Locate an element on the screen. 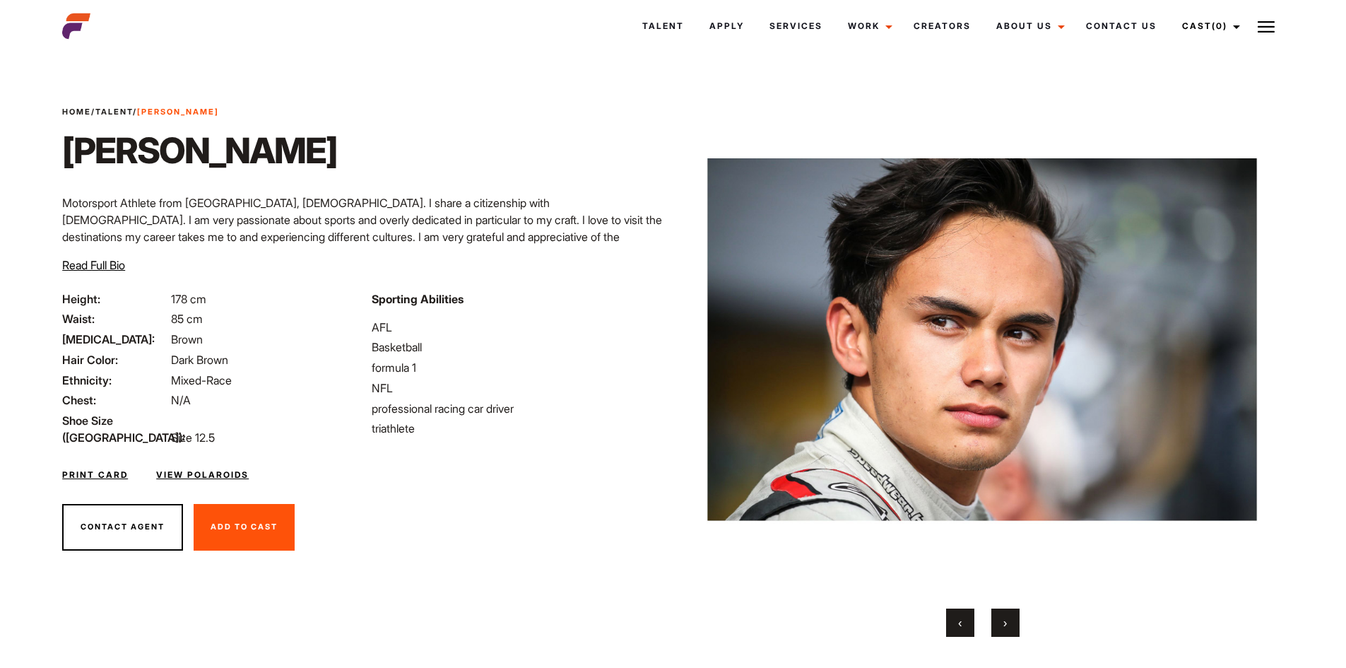  a: Cast(0) is located at coordinates (1209, 26).